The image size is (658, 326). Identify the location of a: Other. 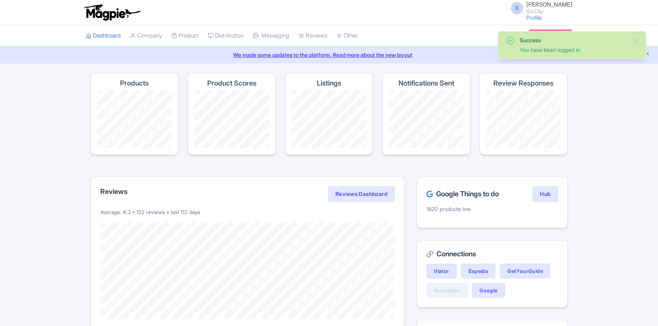
(347, 36).